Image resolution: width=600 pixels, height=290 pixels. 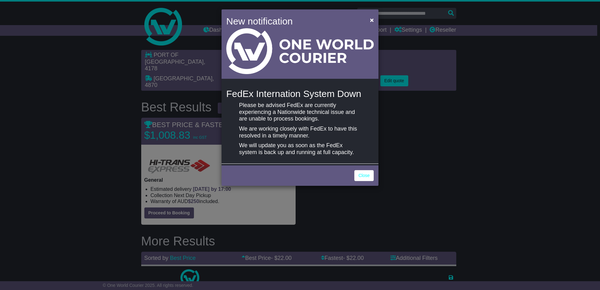 I want to click on button: Close, so click(x=372, y=20).